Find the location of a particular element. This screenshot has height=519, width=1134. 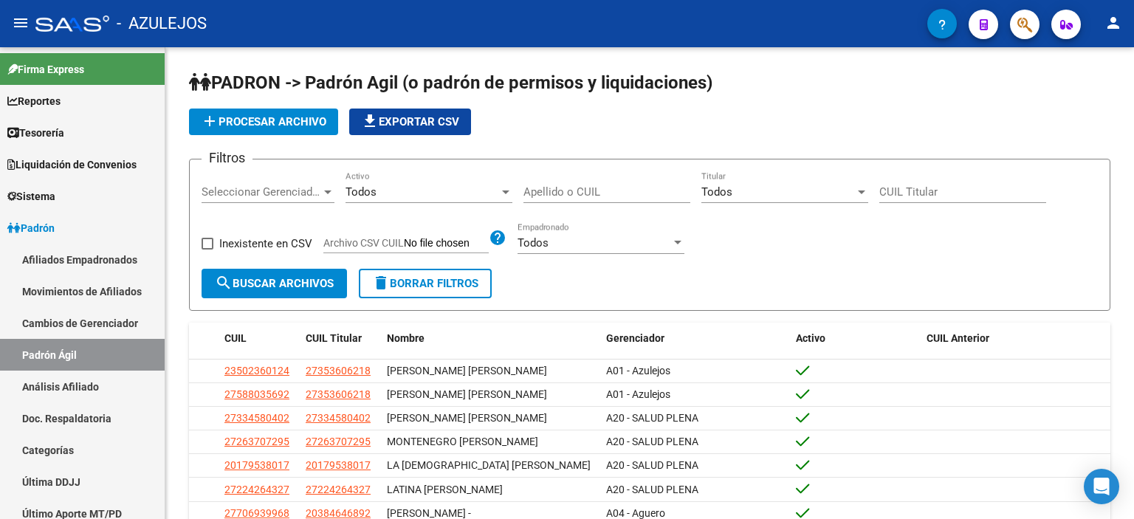

span: Inexistente en CSV is located at coordinates (266, 244).